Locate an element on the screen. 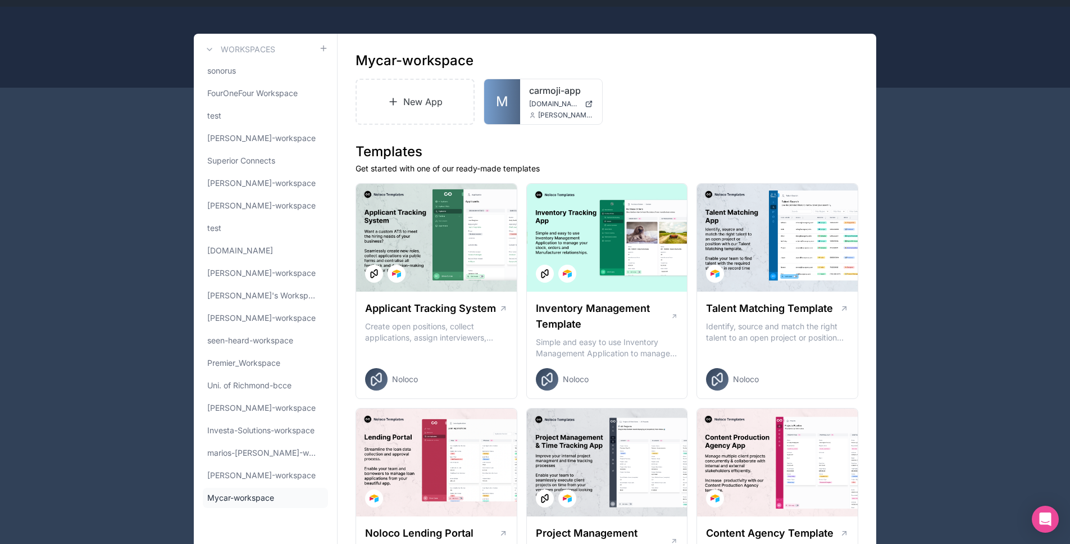 The height and width of the screenshot is (544, 1070). a: Premier_Workspace is located at coordinates (265, 363).